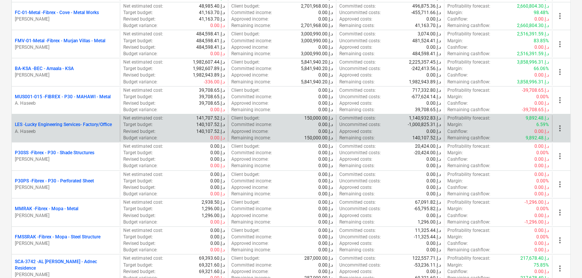  What do you see at coordinates (429, 222) in the screenshot?
I see `p: 1,296.00د.إ.‏` at bounding box center [429, 222].